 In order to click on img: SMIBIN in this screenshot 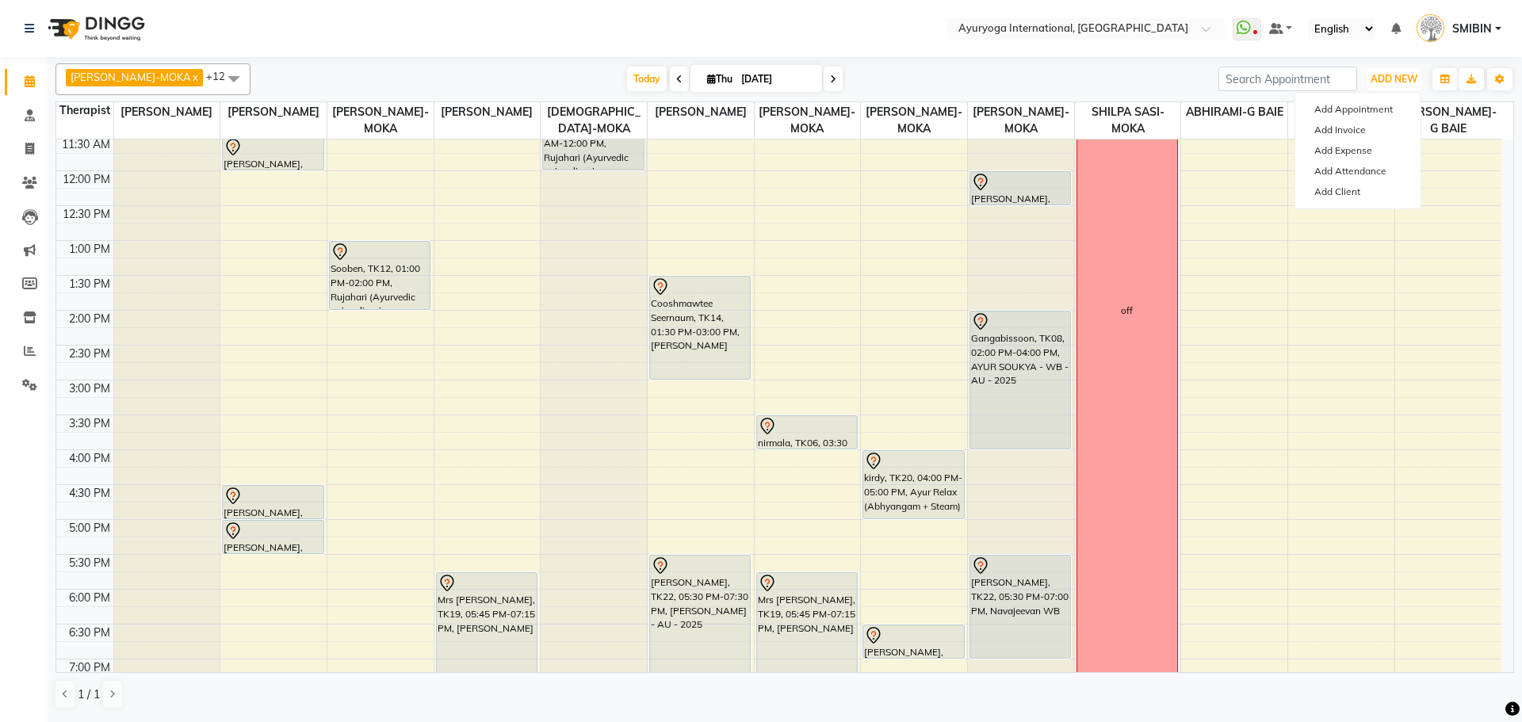, I will do `click(1430, 28)`.